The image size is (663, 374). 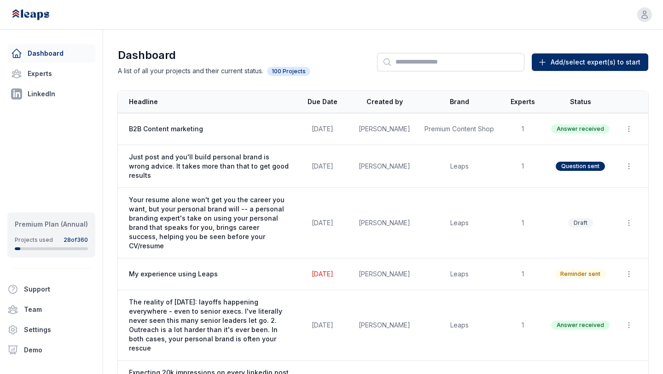 What do you see at coordinates (459, 129) in the screenshot?
I see `td: Premium Content Shop` at bounding box center [459, 129].